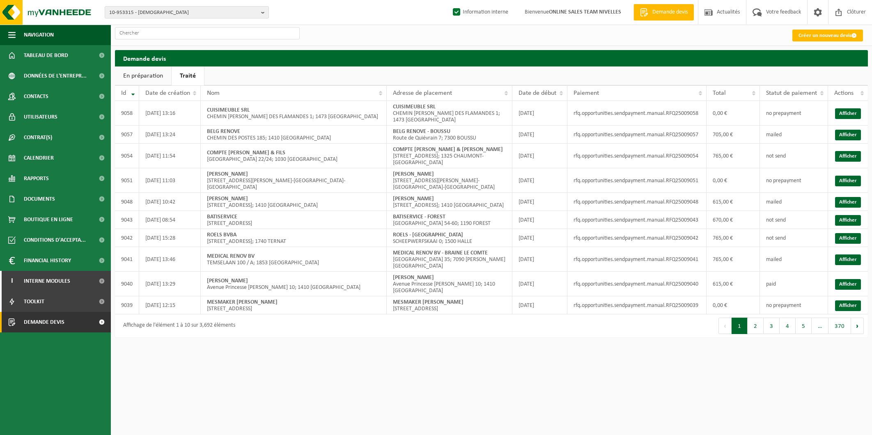 The height and width of the screenshot is (435, 872). What do you see at coordinates (222, 235) in the screenshot?
I see `strong: ROELS BVBA` at bounding box center [222, 235].